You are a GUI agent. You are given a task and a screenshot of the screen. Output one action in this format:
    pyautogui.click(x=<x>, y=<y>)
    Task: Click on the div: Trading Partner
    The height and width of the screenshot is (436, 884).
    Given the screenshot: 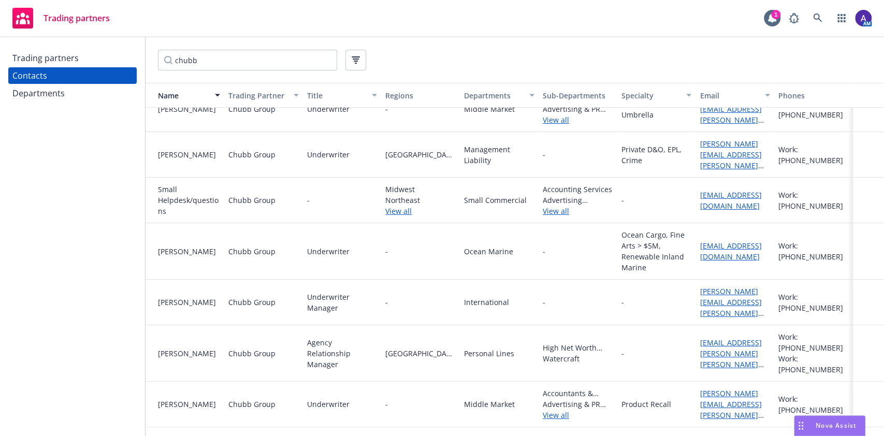 What is the action you would take?
    pyautogui.click(x=258, y=95)
    